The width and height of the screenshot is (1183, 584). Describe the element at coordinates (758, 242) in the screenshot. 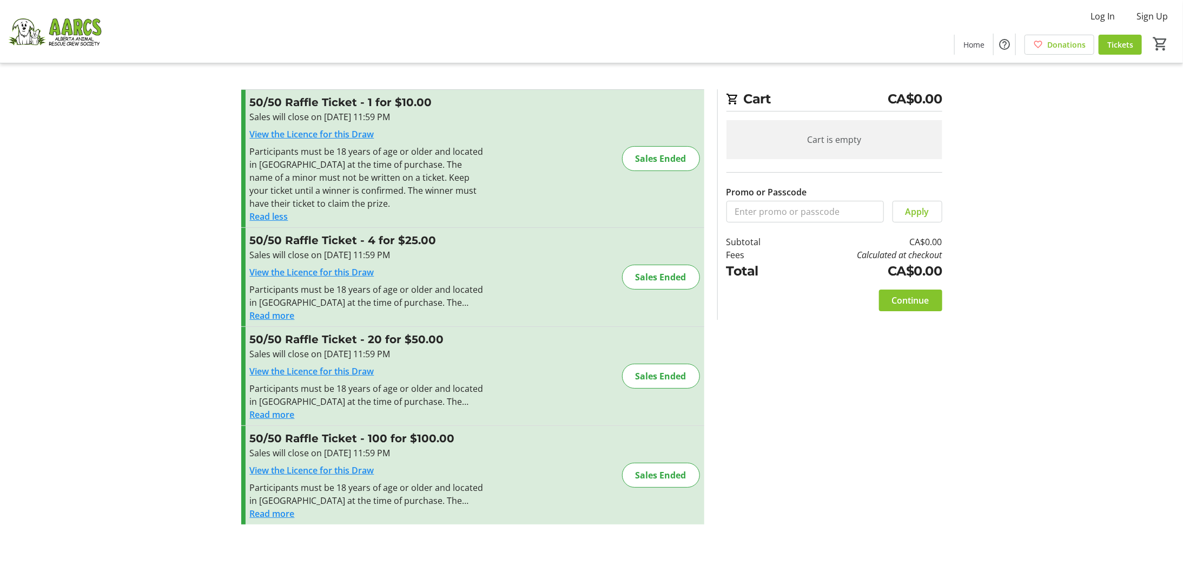

I see `td: Subtotal` at that location.